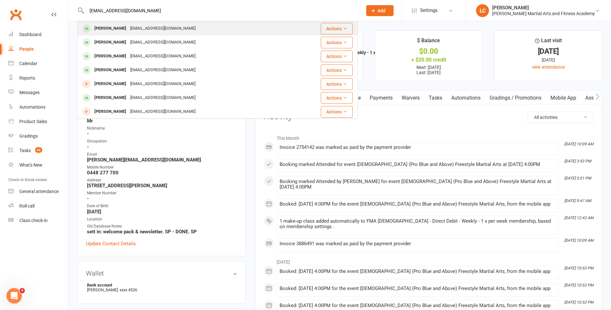  Describe the element at coordinates (128, 290) in the screenshot. I see `span: xxxx 4526` at that location.